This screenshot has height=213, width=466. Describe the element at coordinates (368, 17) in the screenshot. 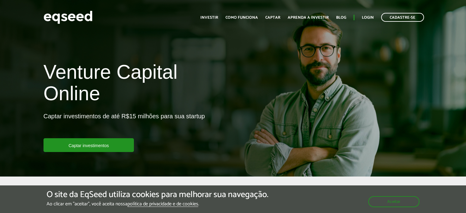

I see `a: Login` at that location.